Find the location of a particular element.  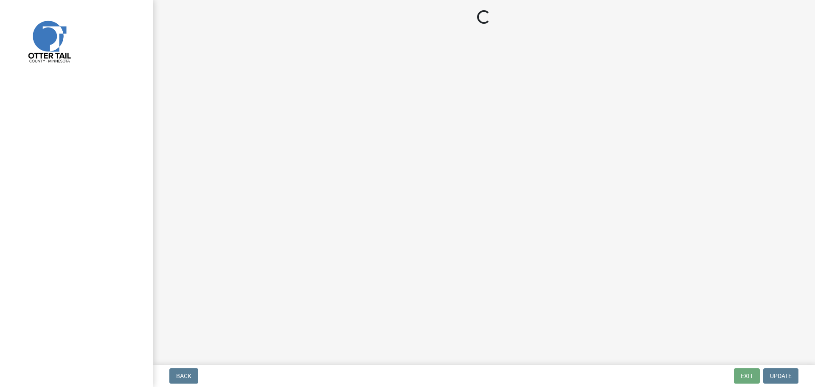

button: Update is located at coordinates (781, 376).